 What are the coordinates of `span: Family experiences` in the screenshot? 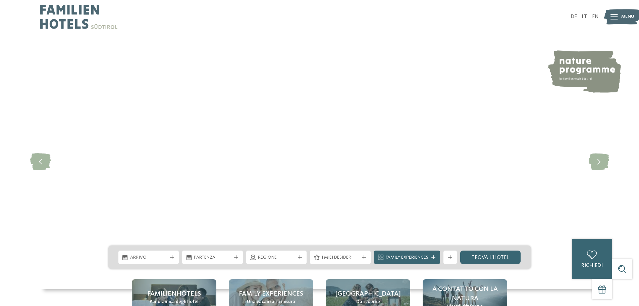 It's located at (271, 294).